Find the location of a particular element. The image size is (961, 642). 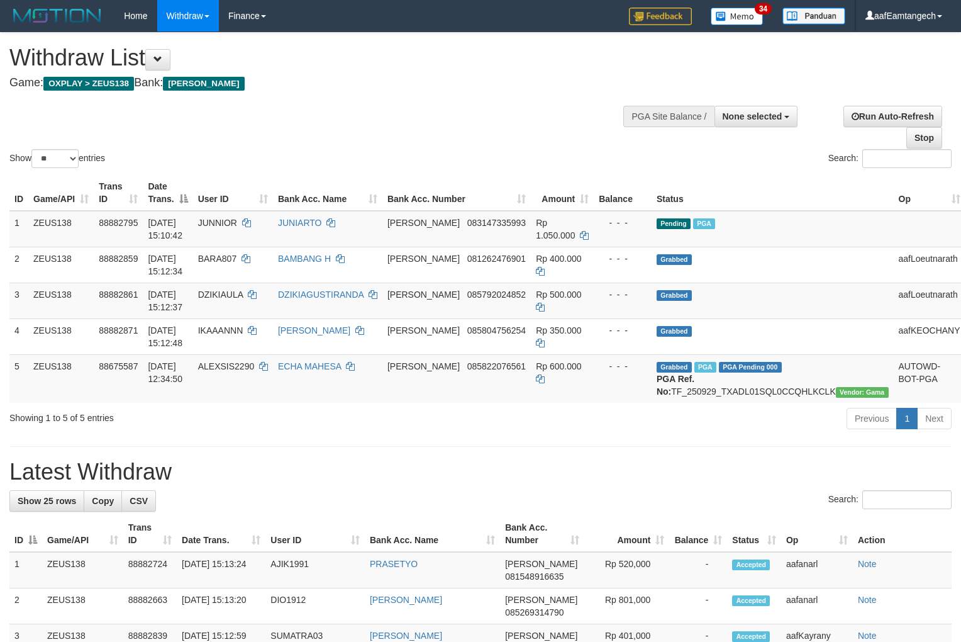

th: ID: activate to sort column descending is located at coordinates (26, 533).